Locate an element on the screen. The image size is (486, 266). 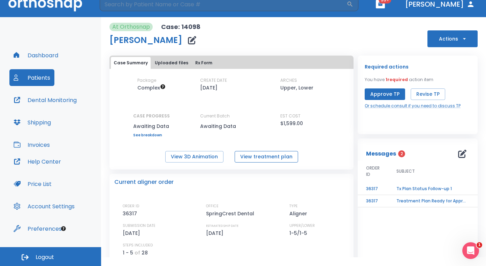
p: OFFICE is located at coordinates (213, 206).